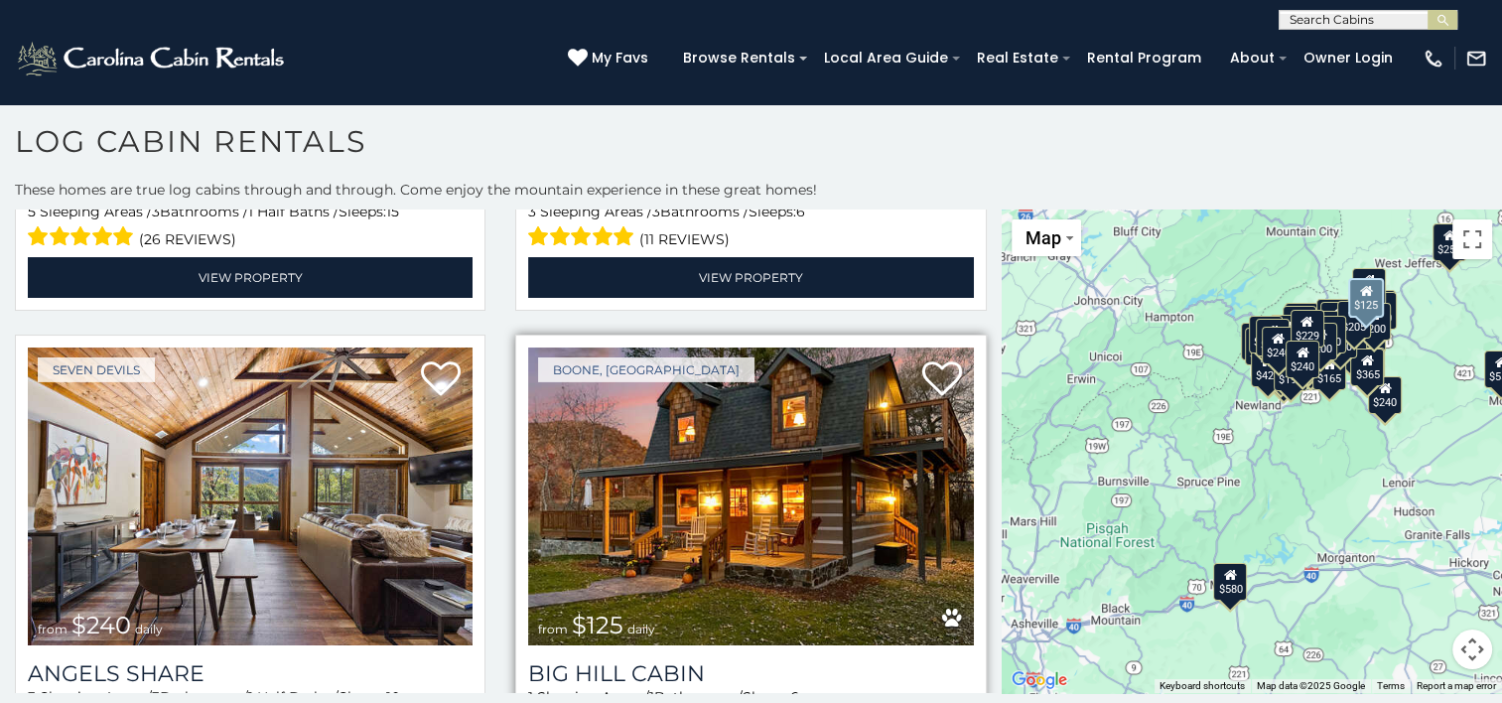 The width and height of the screenshot is (1502, 703). What do you see at coordinates (886, 58) in the screenshot?
I see `a: Local Area Guide` at bounding box center [886, 58].